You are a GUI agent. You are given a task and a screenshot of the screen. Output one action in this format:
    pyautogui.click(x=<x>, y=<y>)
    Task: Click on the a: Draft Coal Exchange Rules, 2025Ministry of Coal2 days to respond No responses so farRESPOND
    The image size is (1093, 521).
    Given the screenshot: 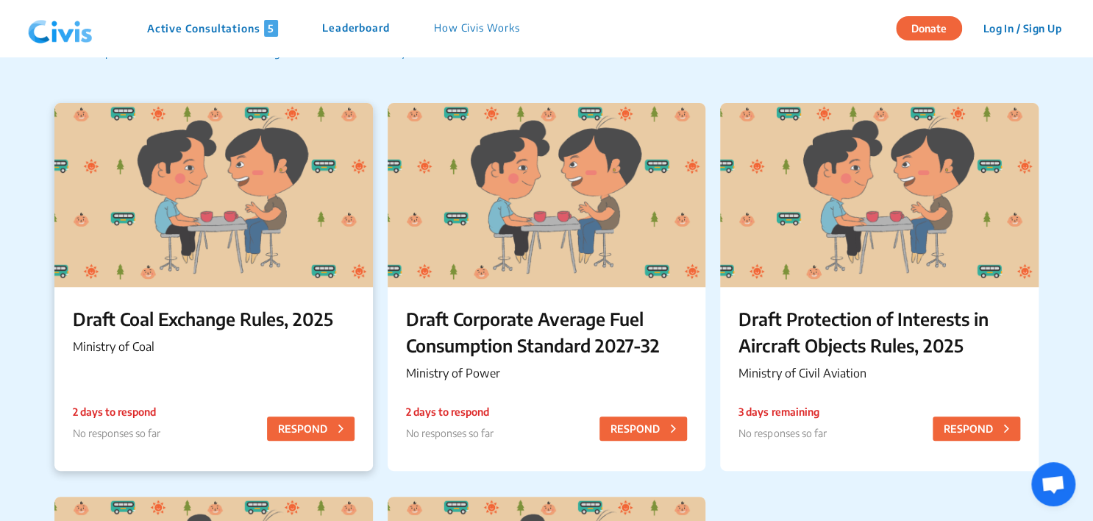 What is the action you would take?
    pyautogui.click(x=213, y=287)
    